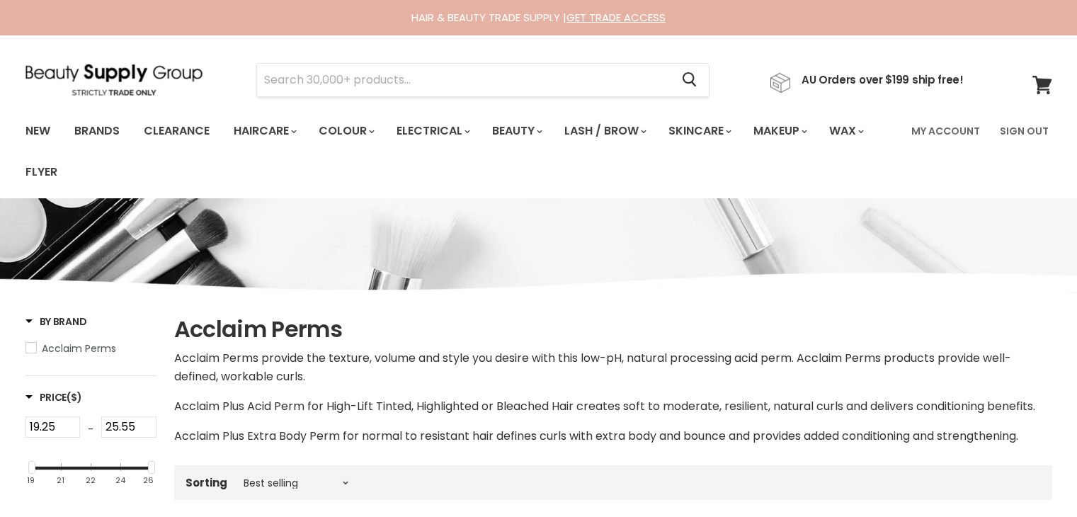 This screenshot has height=517, width=1077. I want to click on span: Acclaim Perms, so click(79, 348).